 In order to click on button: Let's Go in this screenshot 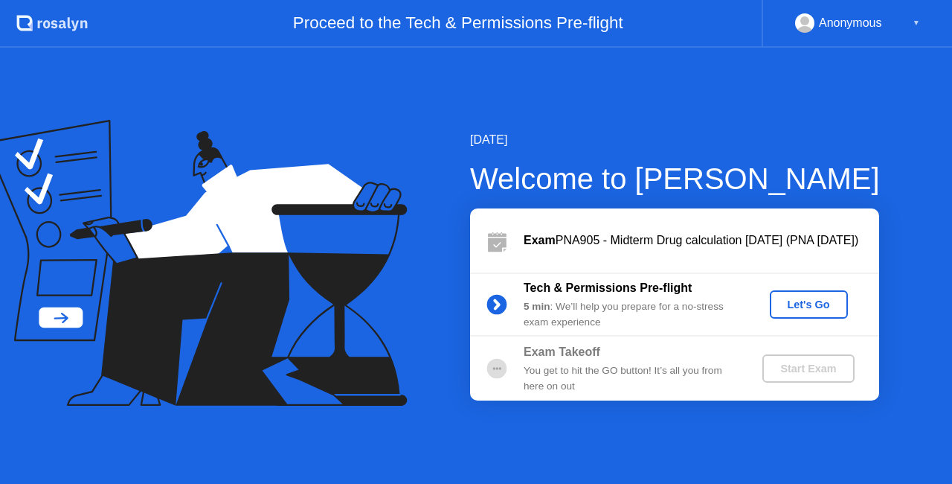, I will do `click(809, 304)`.